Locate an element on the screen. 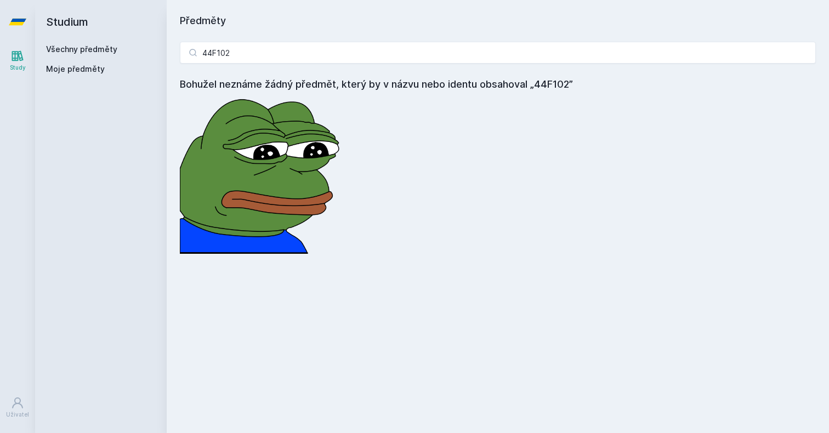  h4: Bohužel neznáme žádný předmět, který by v názvu nebo identu obsahoval „44F102” is located at coordinates (498, 84).